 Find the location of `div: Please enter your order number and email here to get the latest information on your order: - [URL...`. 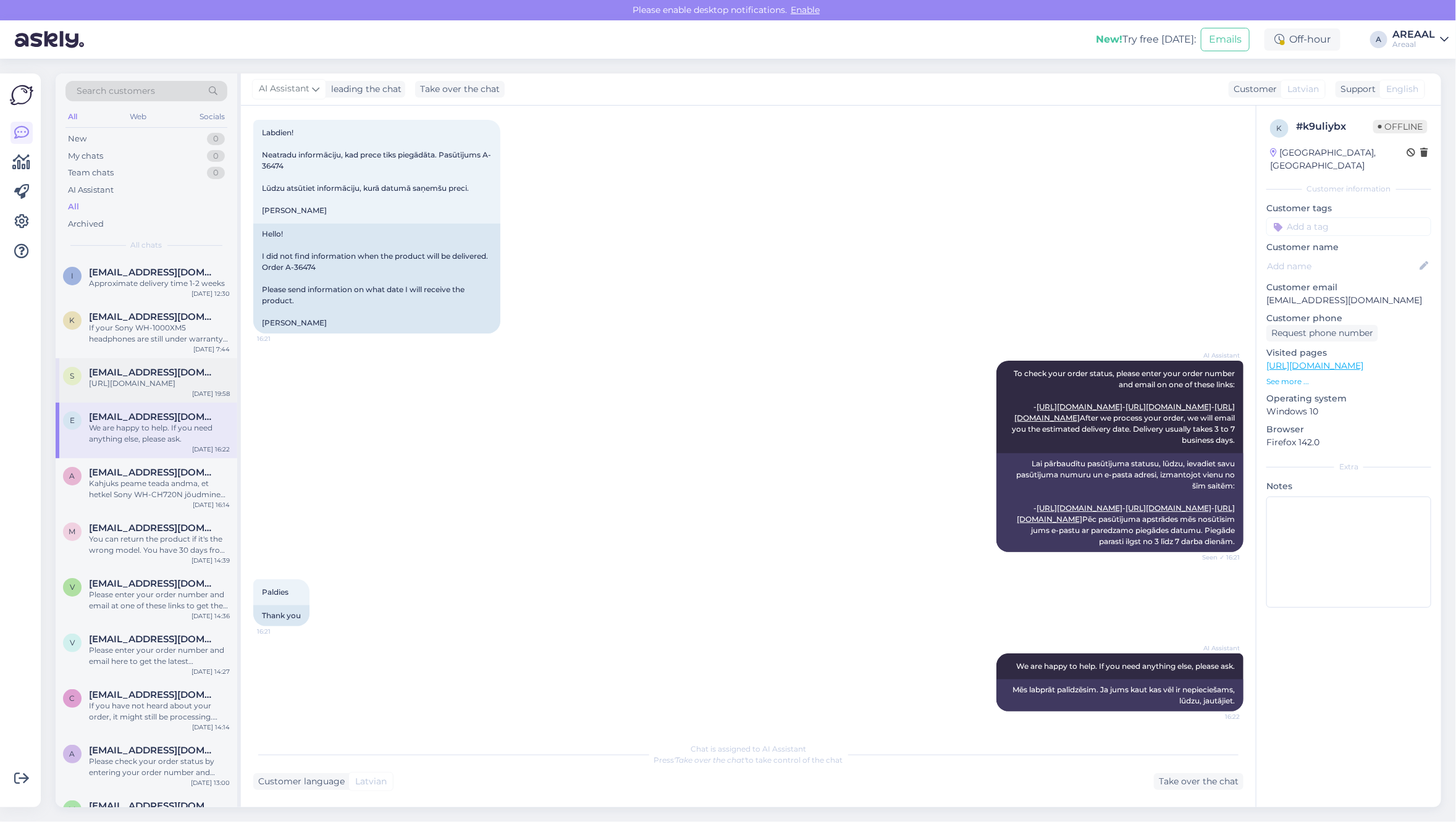

div: Please enter your order number and email here to get the latest information on your order: - [URL... is located at coordinates (159, 656).